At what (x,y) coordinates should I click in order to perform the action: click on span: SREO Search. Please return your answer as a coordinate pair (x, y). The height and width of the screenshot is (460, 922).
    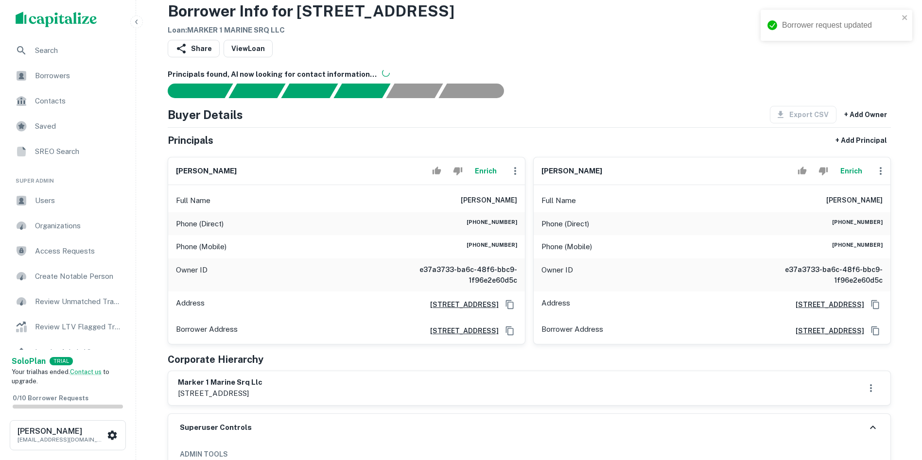
    Looking at the image, I should click on (78, 152).